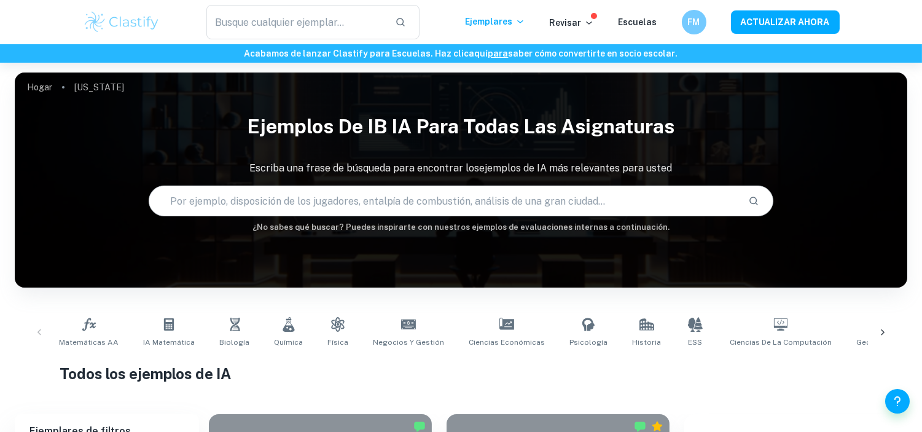 This screenshot has height=432, width=922. I want to click on font: de IA más relevantes para usted, so click(598, 168).